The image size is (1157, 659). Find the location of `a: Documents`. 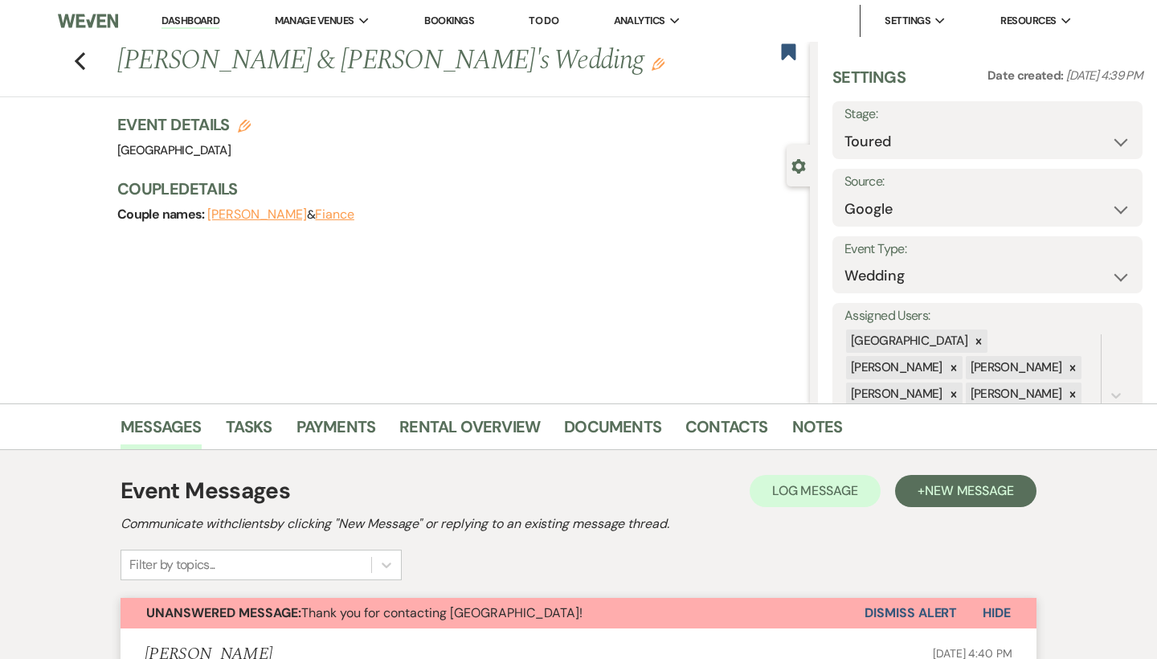

a: Documents is located at coordinates (612, 432).